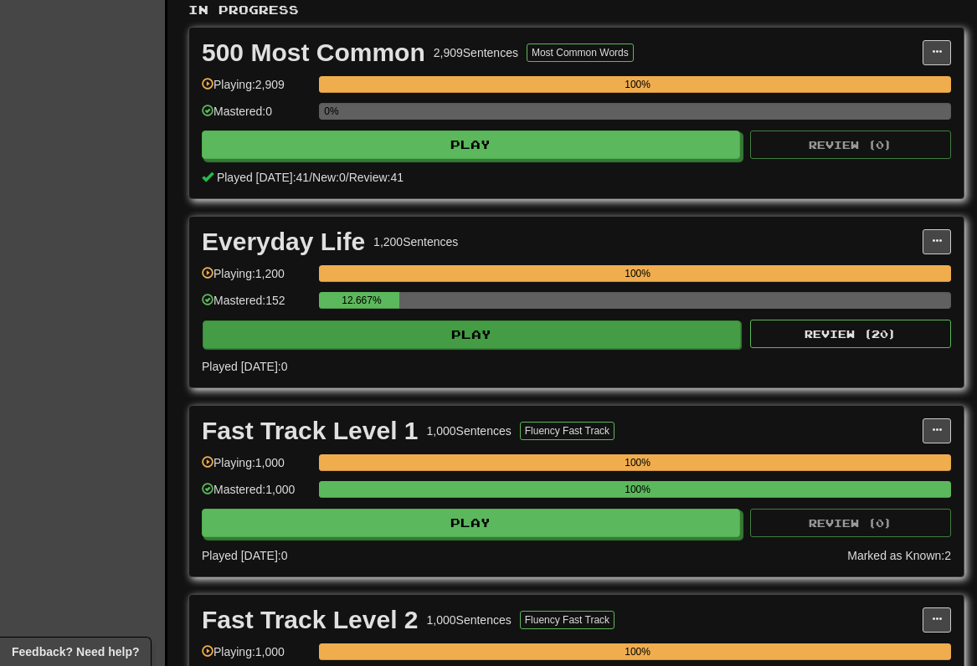  Describe the element at coordinates (75, 652) in the screenshot. I see `span: Open feedback widget` at that location.